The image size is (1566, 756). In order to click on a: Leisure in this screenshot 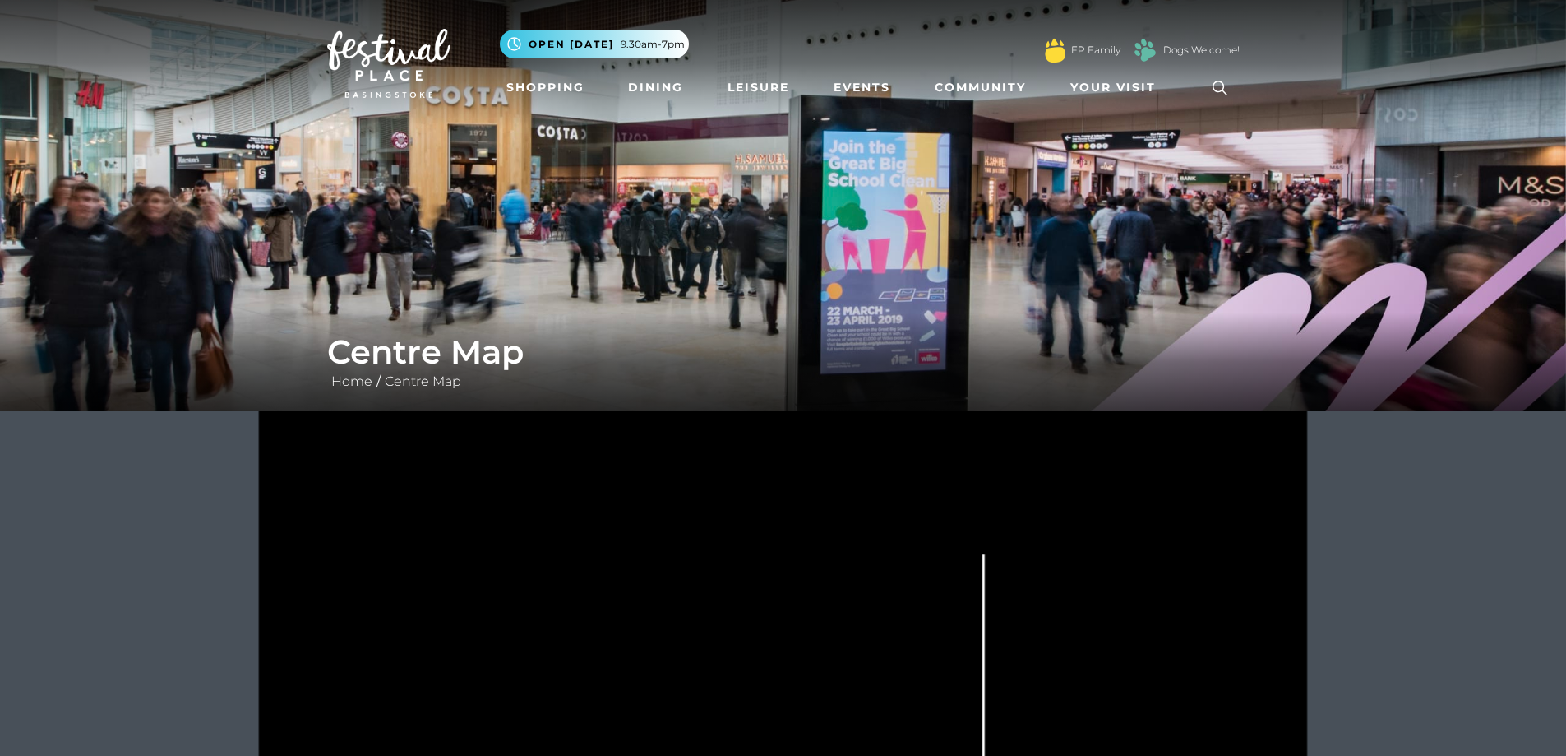, I will do `click(758, 87)`.